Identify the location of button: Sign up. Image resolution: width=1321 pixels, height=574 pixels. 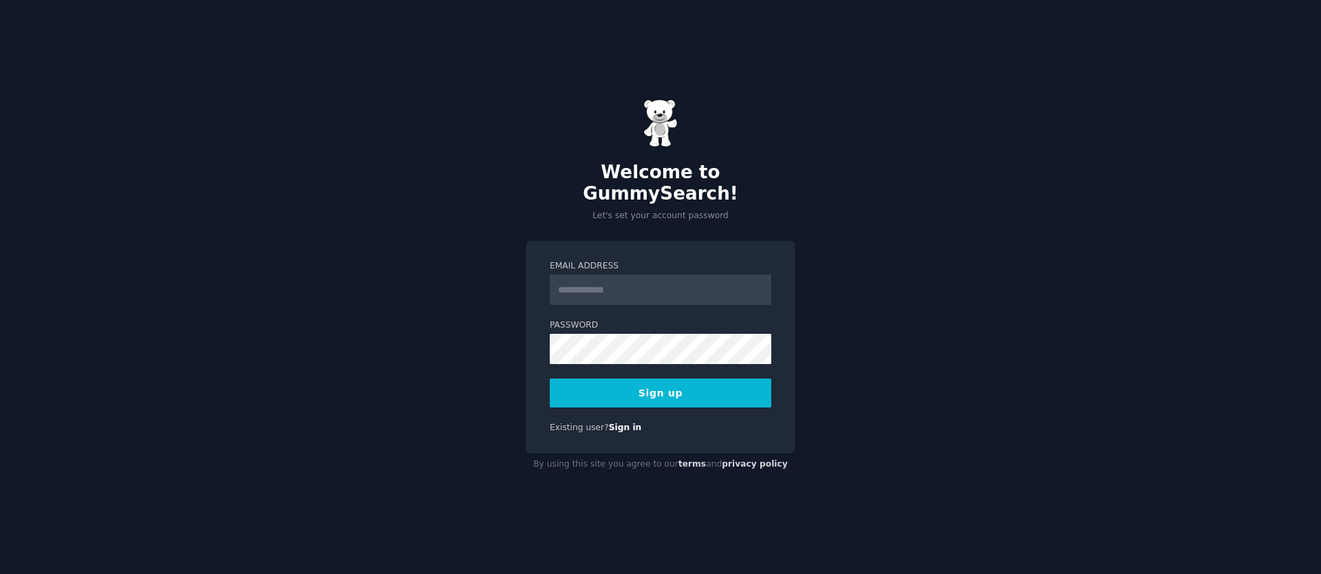
(661, 393).